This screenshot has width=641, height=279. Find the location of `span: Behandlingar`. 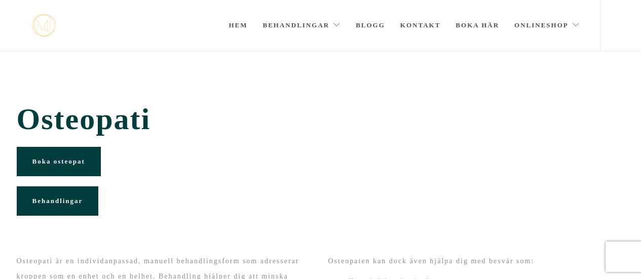

span: Behandlingar is located at coordinates (58, 201).